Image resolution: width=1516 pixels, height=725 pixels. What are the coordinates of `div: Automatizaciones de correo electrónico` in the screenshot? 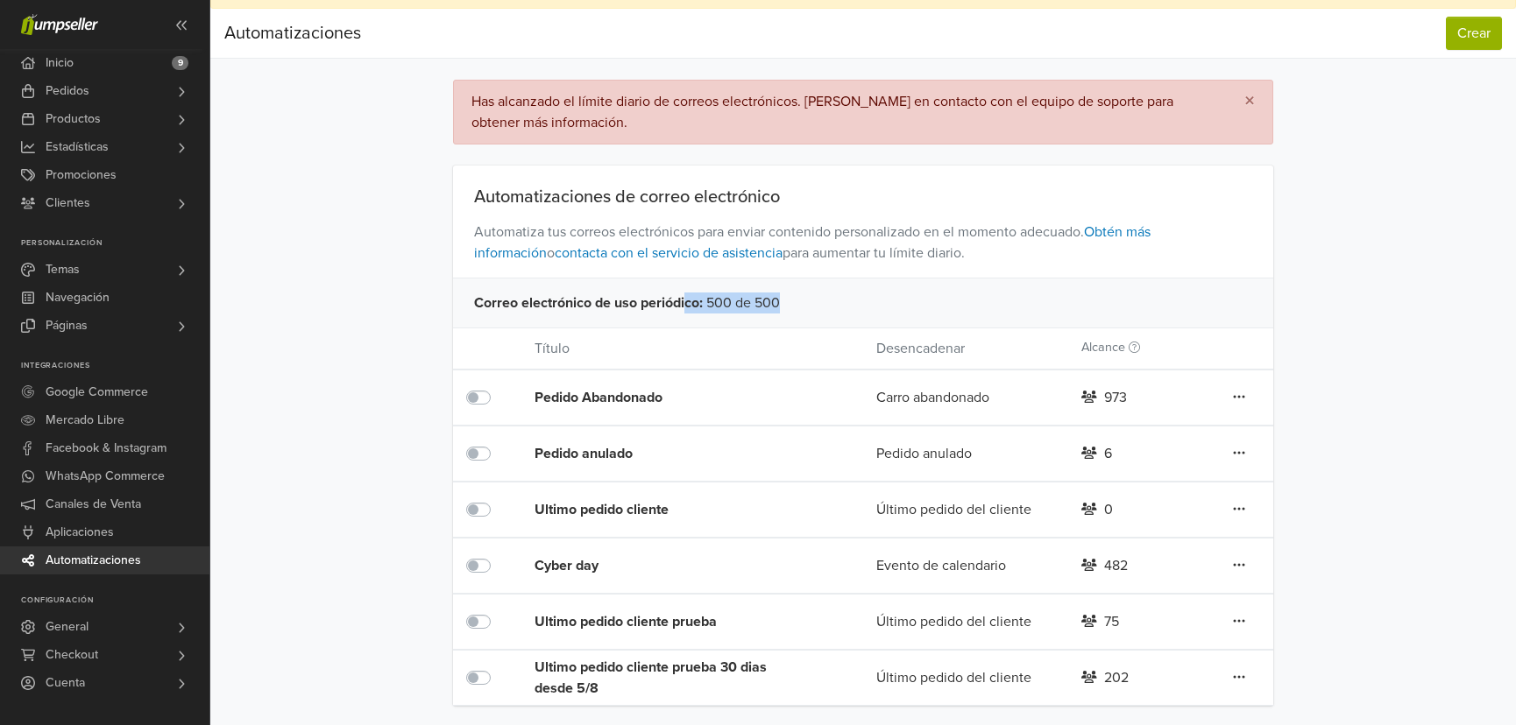 It's located at (863, 197).